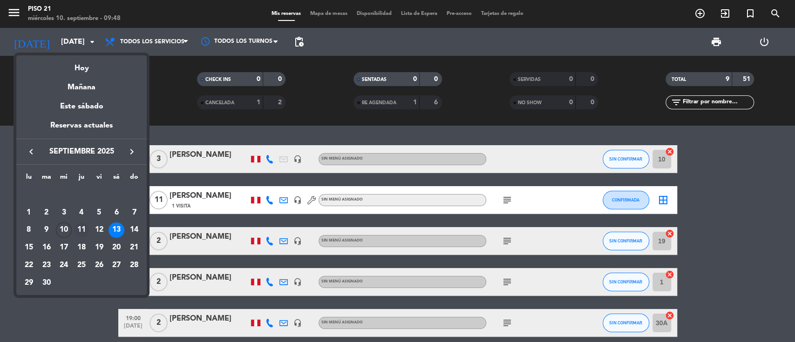  I want to click on th: viernes, so click(99, 179).